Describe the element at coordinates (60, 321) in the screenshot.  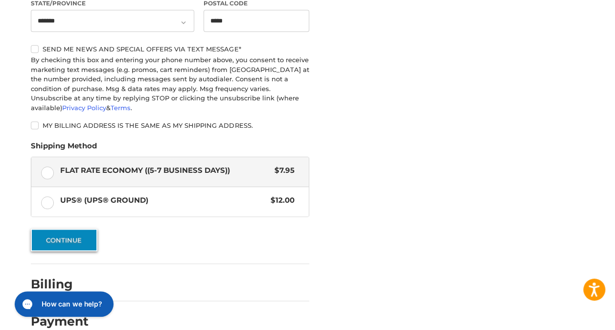
I see `h2: Payment` at that location.